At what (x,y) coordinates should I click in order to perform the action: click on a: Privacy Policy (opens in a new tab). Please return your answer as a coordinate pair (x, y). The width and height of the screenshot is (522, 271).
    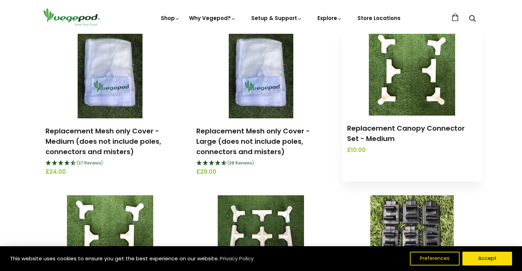
    Looking at the image, I should click on (237, 259).